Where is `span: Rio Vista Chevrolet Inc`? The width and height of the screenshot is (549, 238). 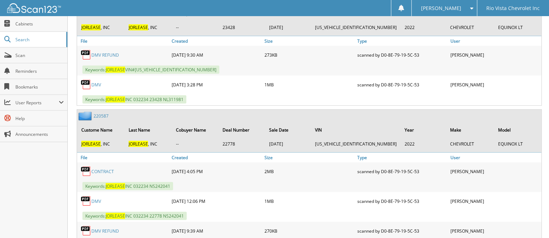
span: Rio Vista Chevrolet Inc is located at coordinates (513, 8).